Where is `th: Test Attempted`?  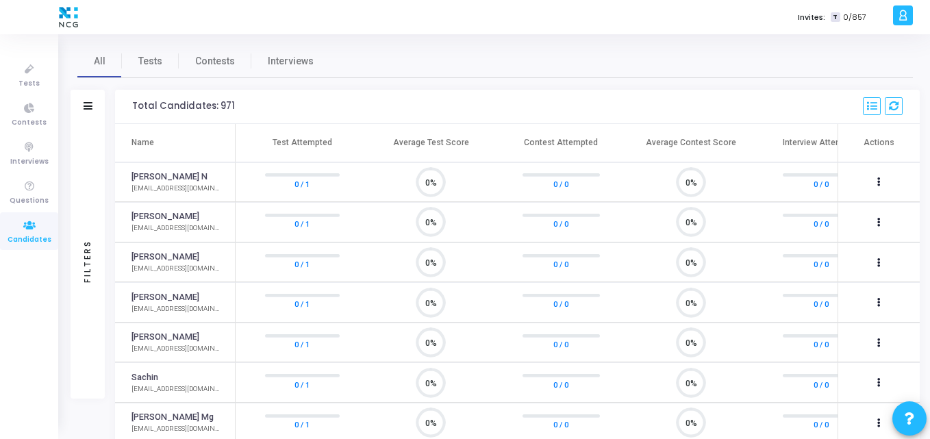
th: Test Attempted is located at coordinates (301, 143).